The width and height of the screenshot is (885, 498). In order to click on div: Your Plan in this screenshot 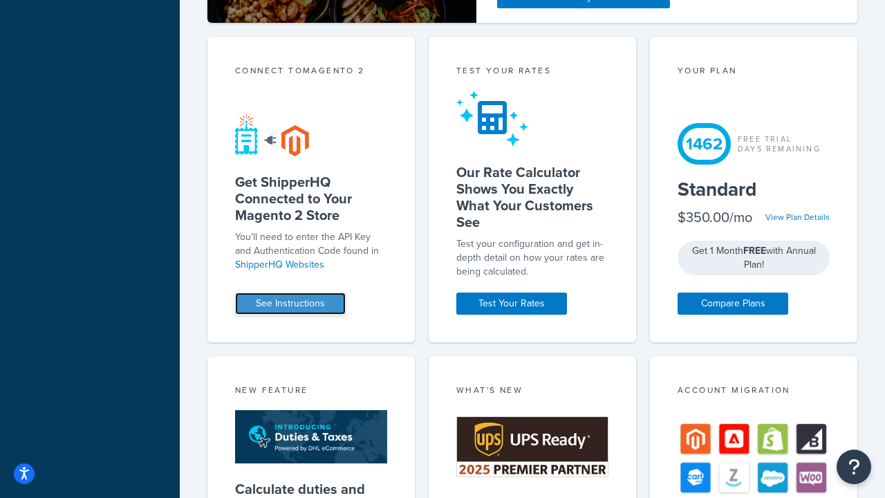, I will do `click(754, 72)`.